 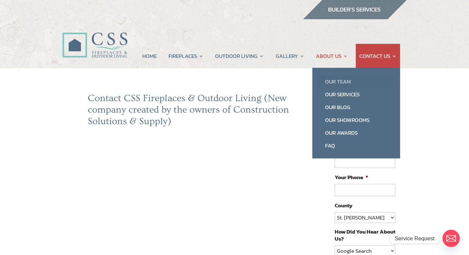 What do you see at coordinates (378, 56) in the screenshot?
I see `a: CONTACT US` at bounding box center [378, 56].